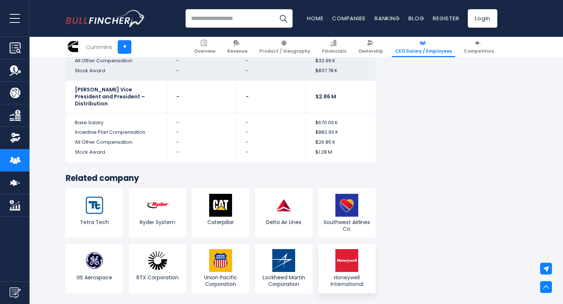 This screenshot has height=304, width=563. I want to click on a: Login, so click(482, 18).